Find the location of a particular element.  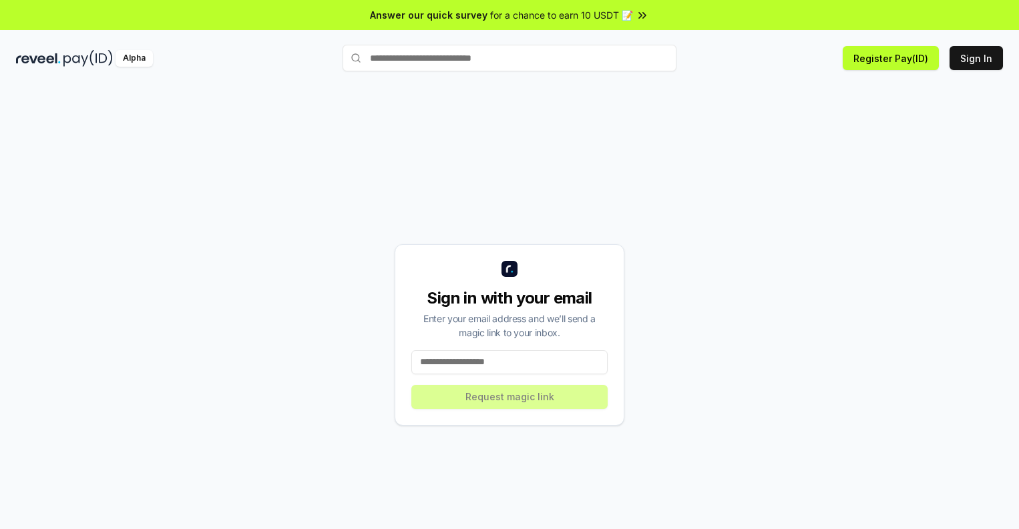

img: pay_id is located at coordinates (88, 58).